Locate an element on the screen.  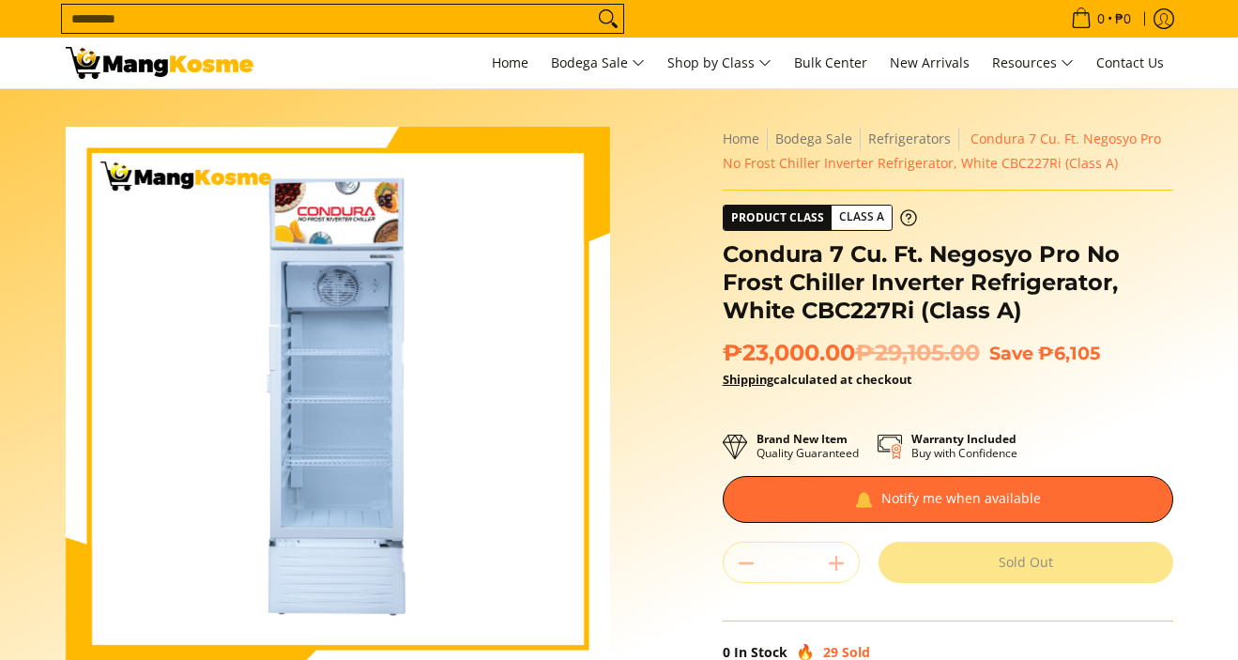
a: Product Class Class A is located at coordinates (820, 218).